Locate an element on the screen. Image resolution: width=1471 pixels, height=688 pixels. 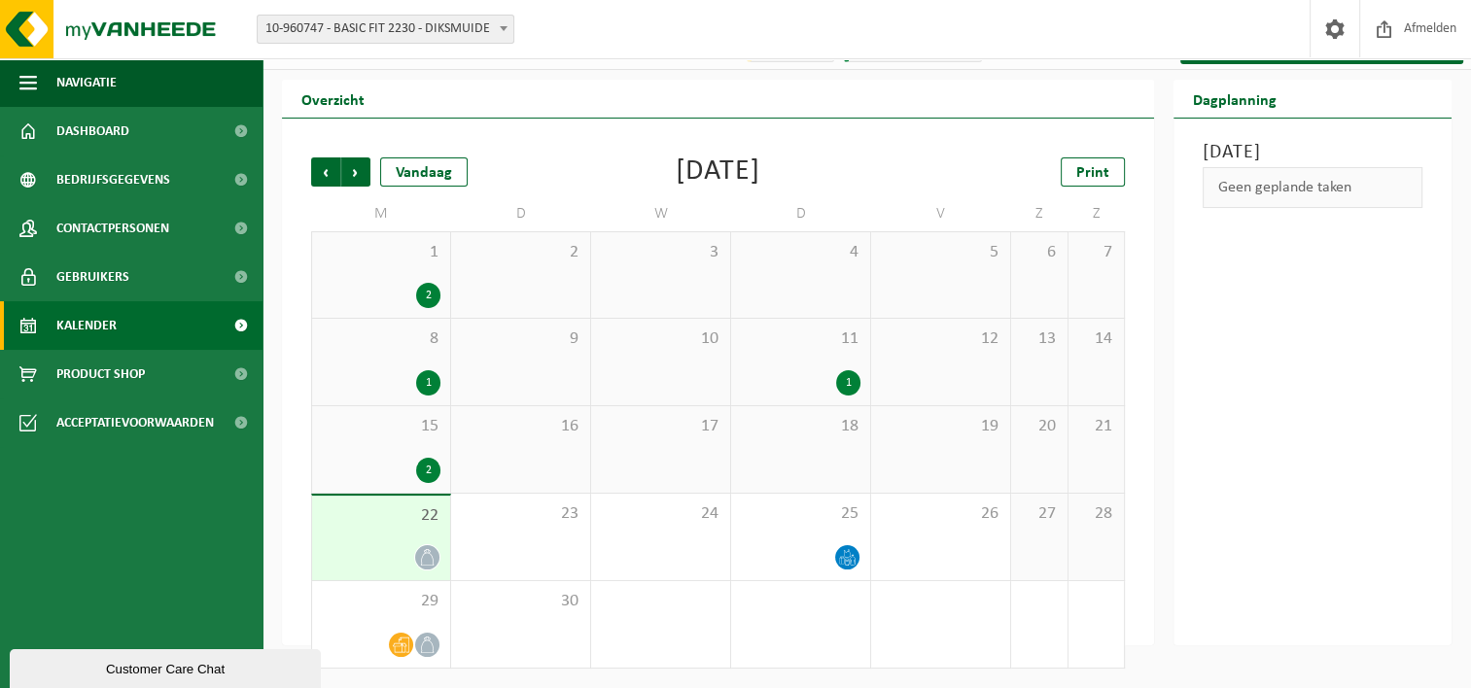
span: 25 is located at coordinates (800, 514).